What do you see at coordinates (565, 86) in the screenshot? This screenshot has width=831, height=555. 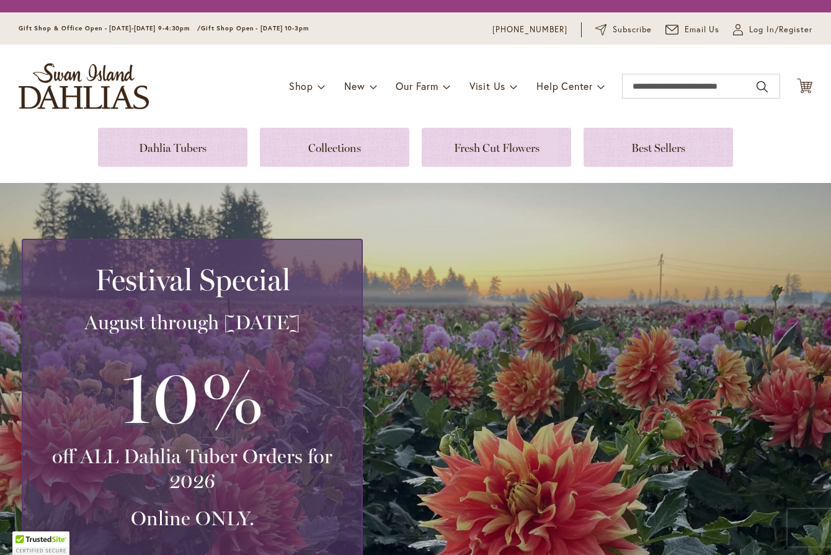 I see `span: Help Center` at bounding box center [565, 86].